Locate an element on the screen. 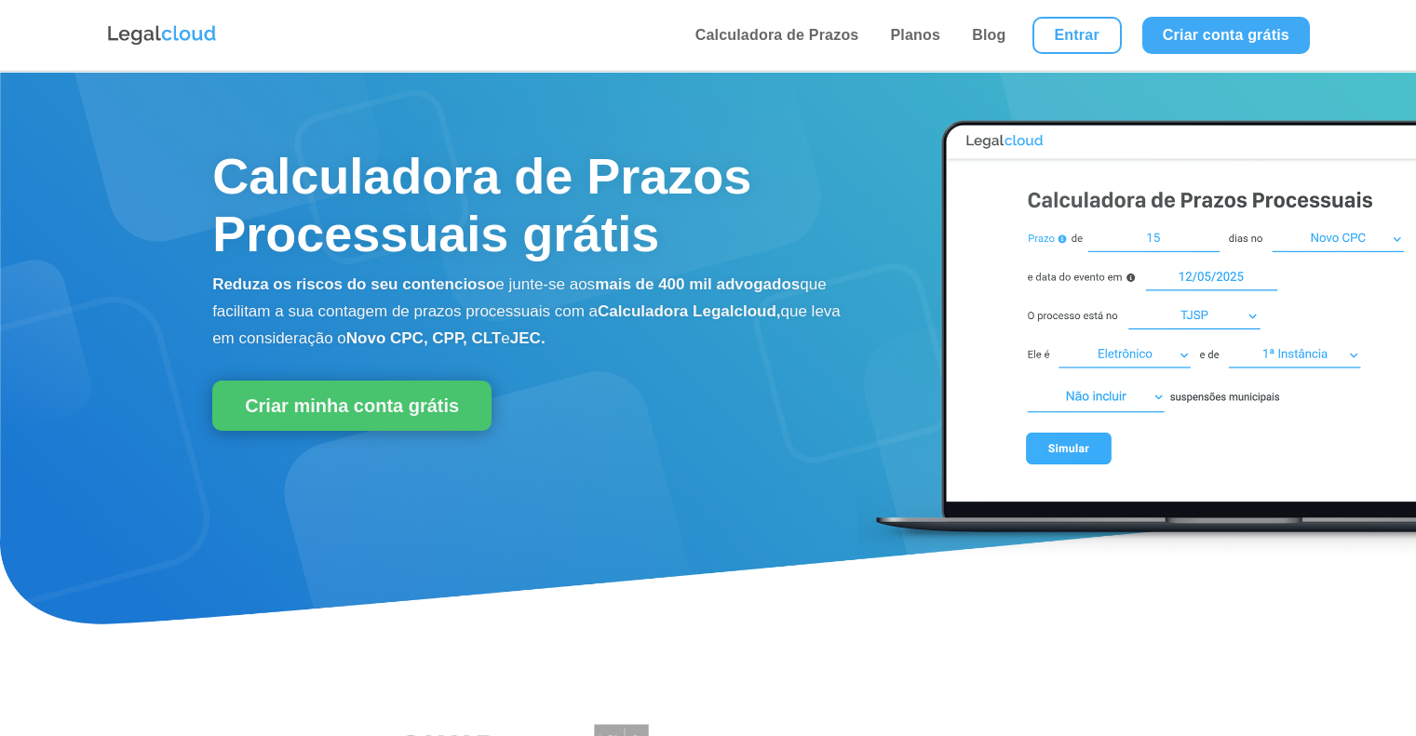 The width and height of the screenshot is (1416, 736). a: Calculadora de Prazos Processuais Legalcloud is located at coordinates (1137, 552).